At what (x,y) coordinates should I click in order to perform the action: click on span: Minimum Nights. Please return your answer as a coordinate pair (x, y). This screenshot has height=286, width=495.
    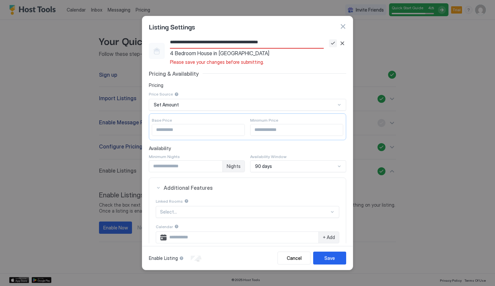
    Looking at the image, I should click on (164, 156).